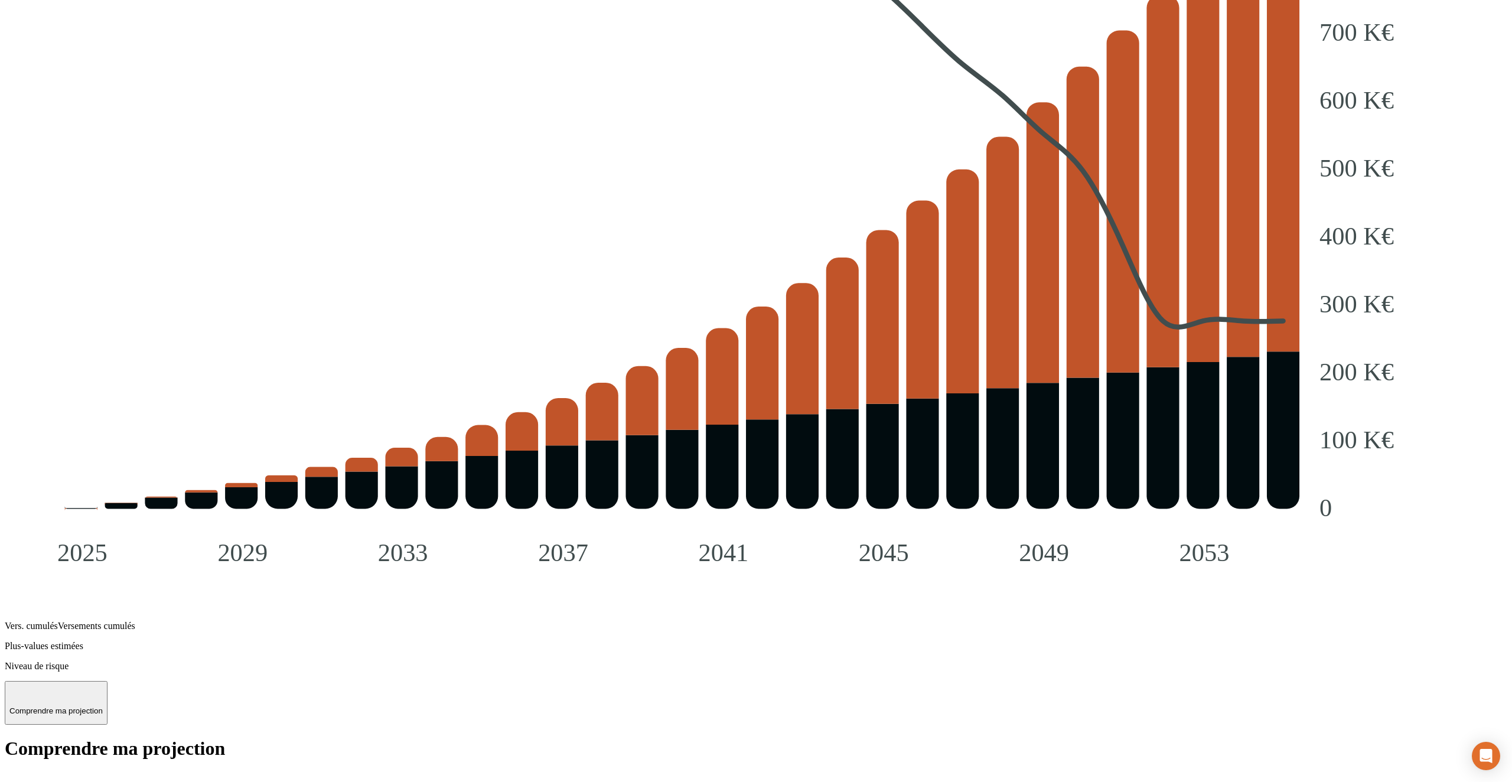  What do you see at coordinates (82, 552) in the screenshot?
I see `tspan: 2025` at bounding box center [82, 552].